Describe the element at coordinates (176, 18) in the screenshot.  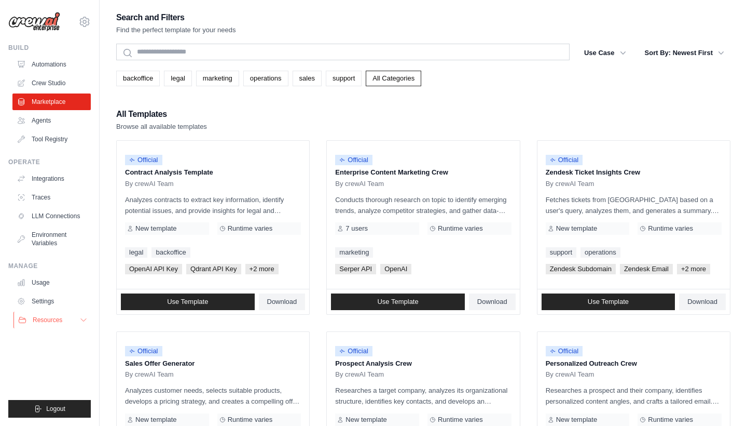
I see `h2: Search and Filters` at that location.